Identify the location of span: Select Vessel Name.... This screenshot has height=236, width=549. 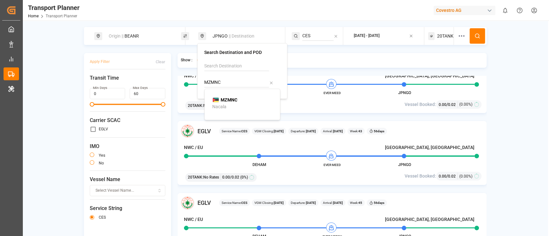
(115, 191).